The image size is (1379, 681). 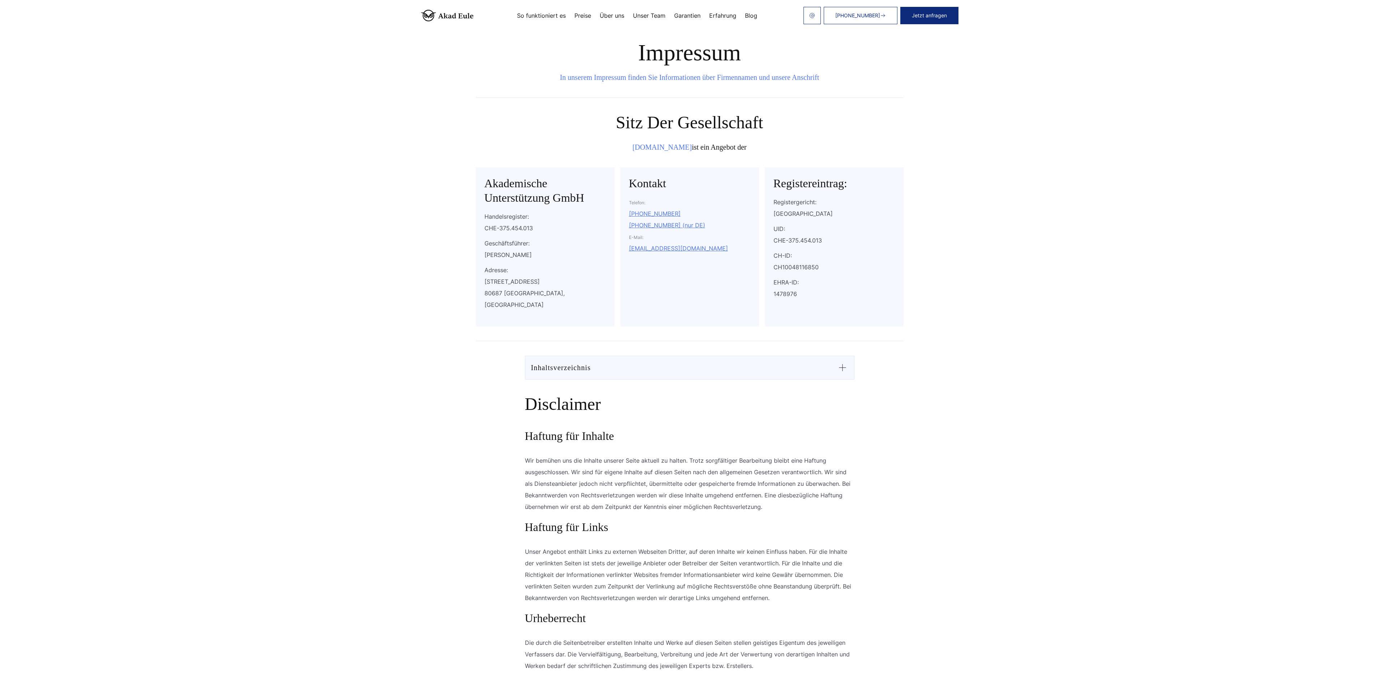 What do you see at coordinates (723, 16) in the screenshot?
I see `a: Erfahrung` at bounding box center [723, 16].